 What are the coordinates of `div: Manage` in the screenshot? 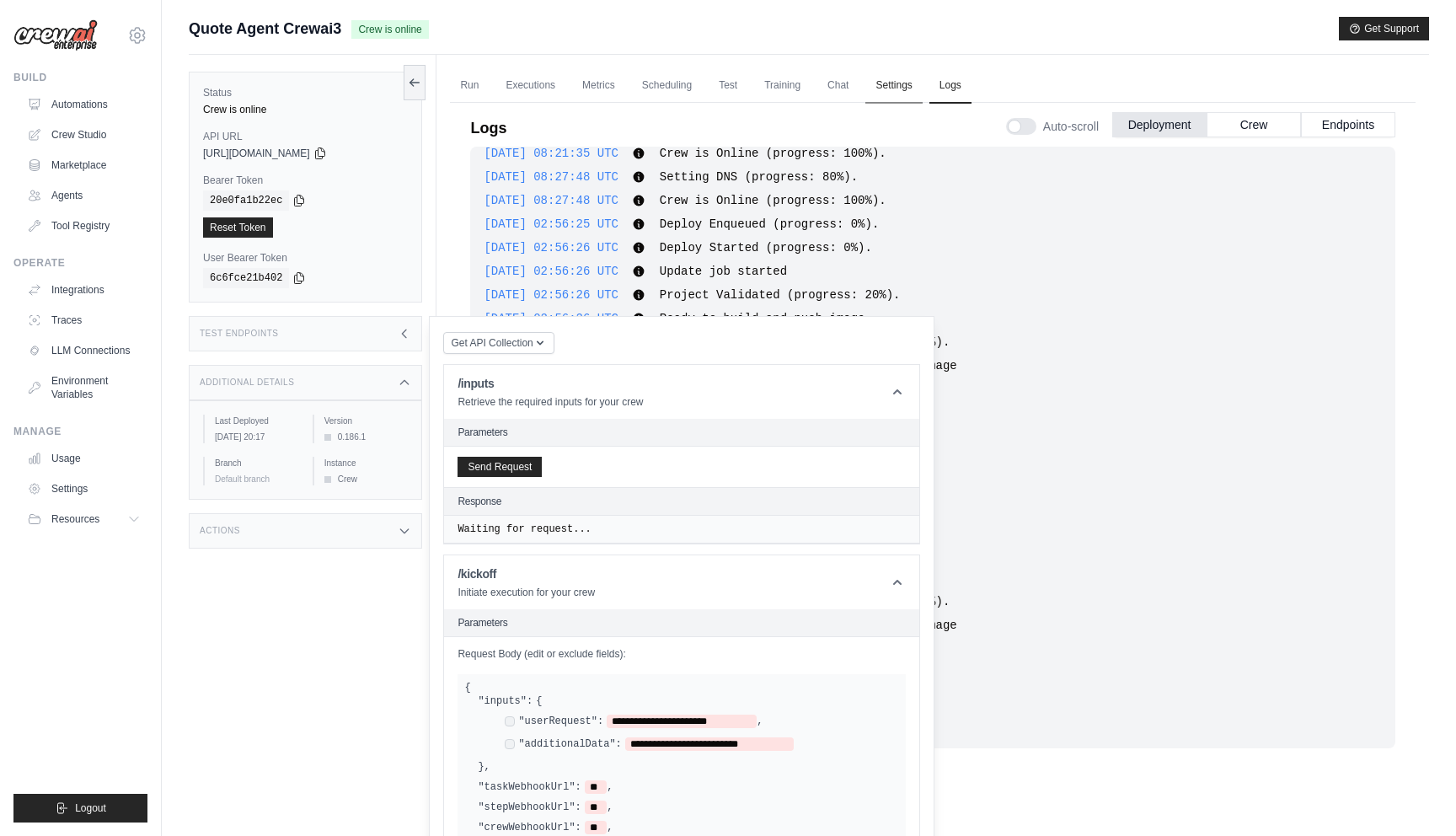 It's located at (80, 432).